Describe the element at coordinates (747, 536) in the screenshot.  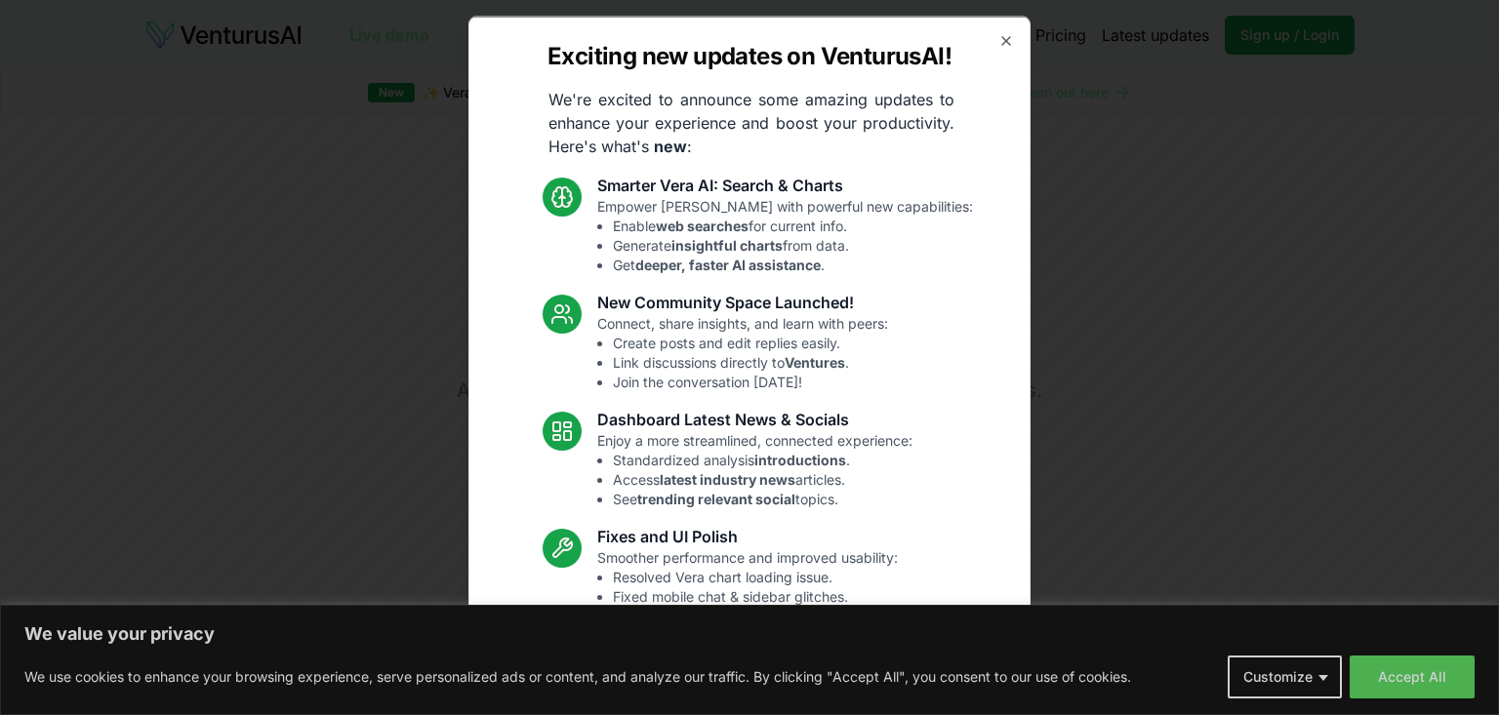
I see `h3: Fixes and UI Polish` at that location.